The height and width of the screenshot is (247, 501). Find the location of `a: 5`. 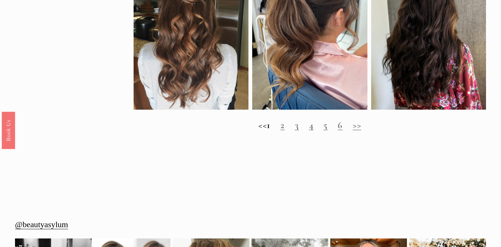

a: 5 is located at coordinates (326, 125).